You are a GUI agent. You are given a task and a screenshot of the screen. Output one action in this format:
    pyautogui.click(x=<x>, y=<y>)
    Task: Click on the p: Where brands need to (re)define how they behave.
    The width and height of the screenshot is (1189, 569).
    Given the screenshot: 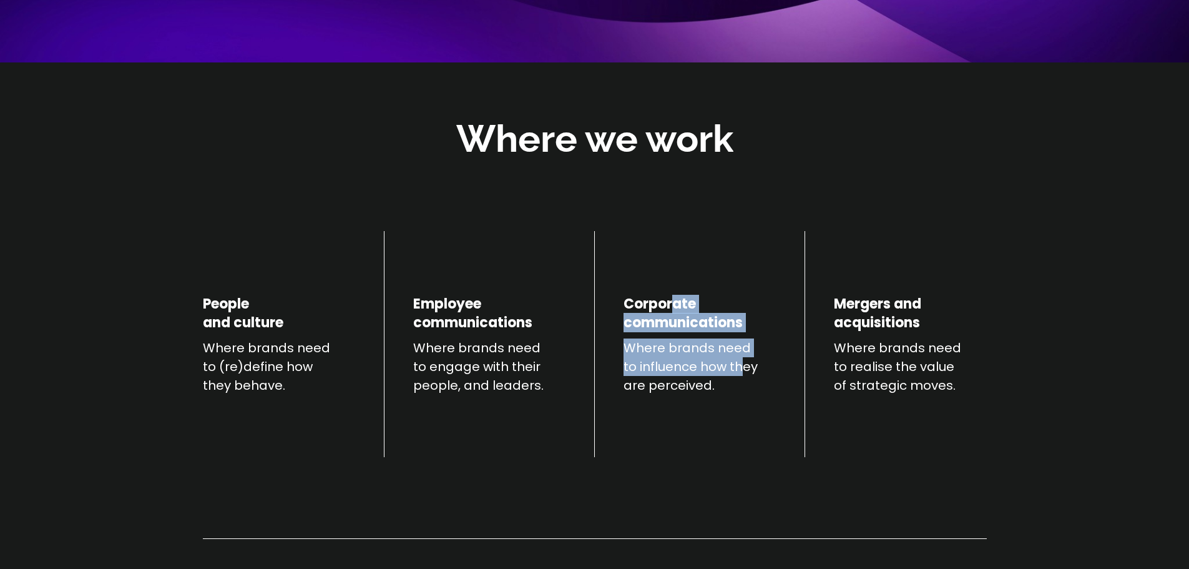 What is the action you would take?
    pyautogui.click(x=279, y=366)
    